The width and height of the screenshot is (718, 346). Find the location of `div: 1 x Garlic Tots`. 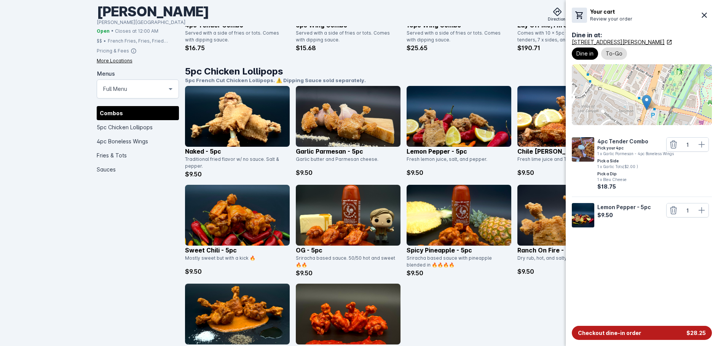

div: 1 x Garlic Tots is located at coordinates (635, 167).